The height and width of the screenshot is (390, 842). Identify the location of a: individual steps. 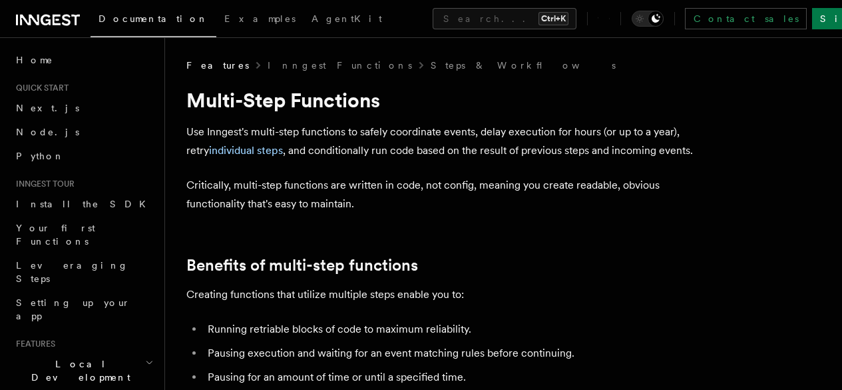
(246, 150).